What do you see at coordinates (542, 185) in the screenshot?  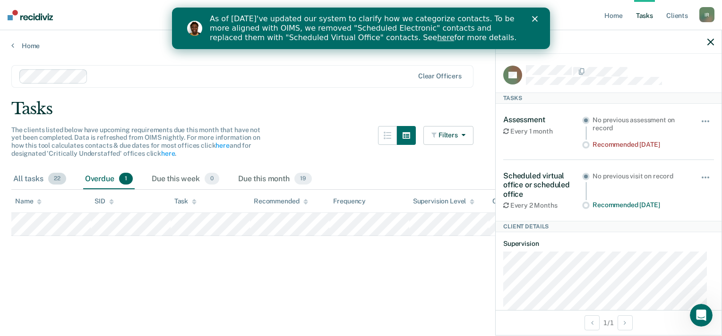 I see `div: Scheduled virtual office or scheduled office` at bounding box center [542, 185].